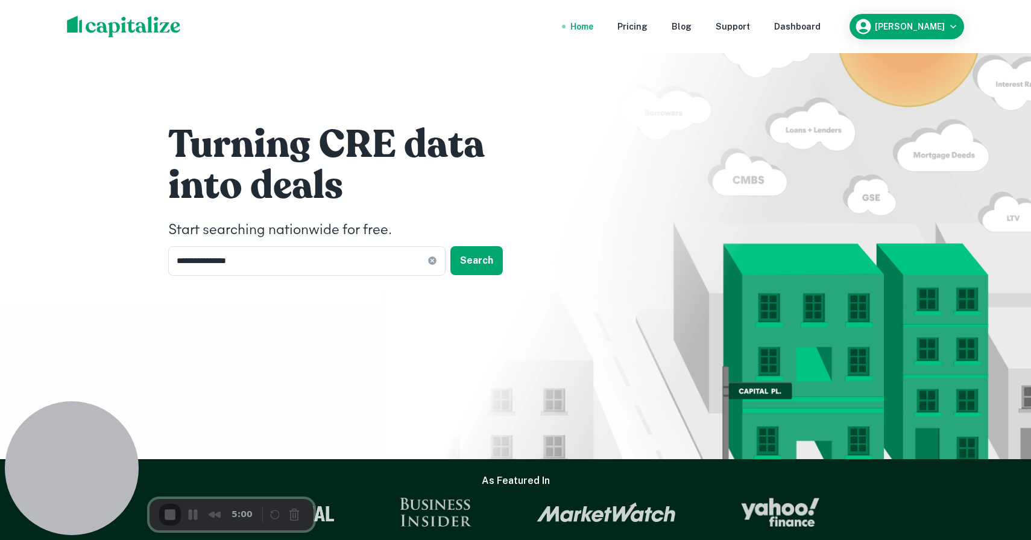 The image size is (1031, 540). What do you see at coordinates (606, 512) in the screenshot?
I see `img: Market Watch` at bounding box center [606, 512].